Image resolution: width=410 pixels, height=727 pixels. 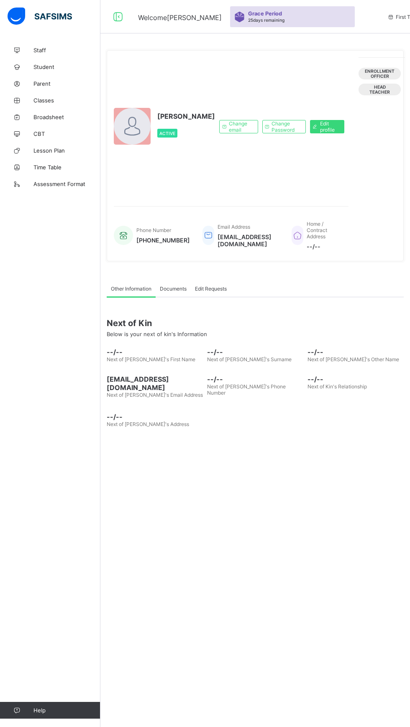 What do you see at coordinates (67, 84) in the screenshot?
I see `span: Parent` at bounding box center [67, 84].